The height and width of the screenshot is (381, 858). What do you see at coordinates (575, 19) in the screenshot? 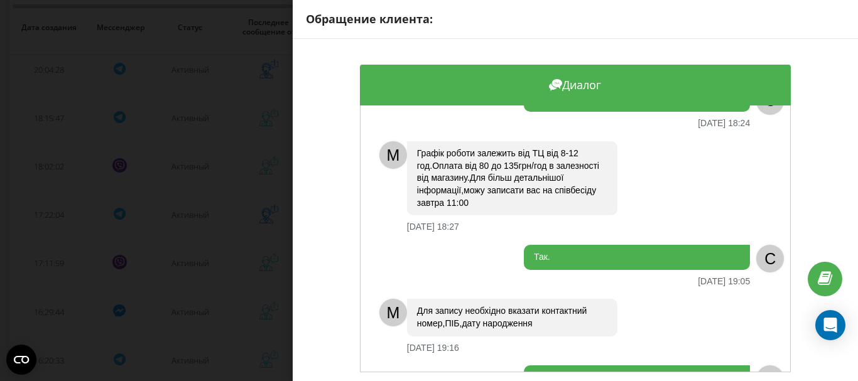
I see `div: Обращение клиента:` at bounding box center [575, 19].